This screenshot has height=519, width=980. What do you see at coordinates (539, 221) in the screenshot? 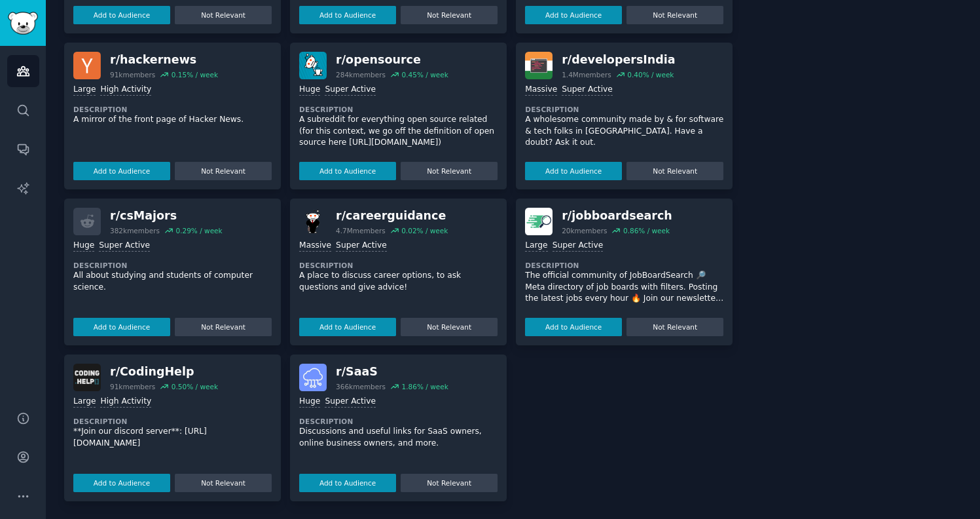
I see `img: jobboardsearch` at bounding box center [539, 221].